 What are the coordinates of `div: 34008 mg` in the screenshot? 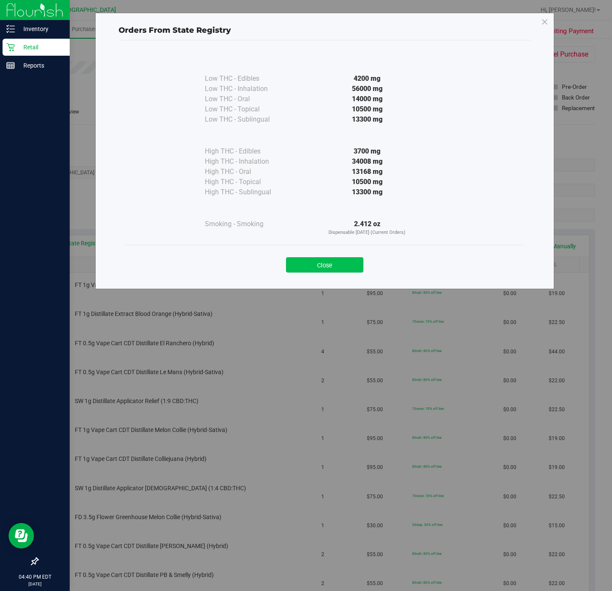 It's located at (367, 161).